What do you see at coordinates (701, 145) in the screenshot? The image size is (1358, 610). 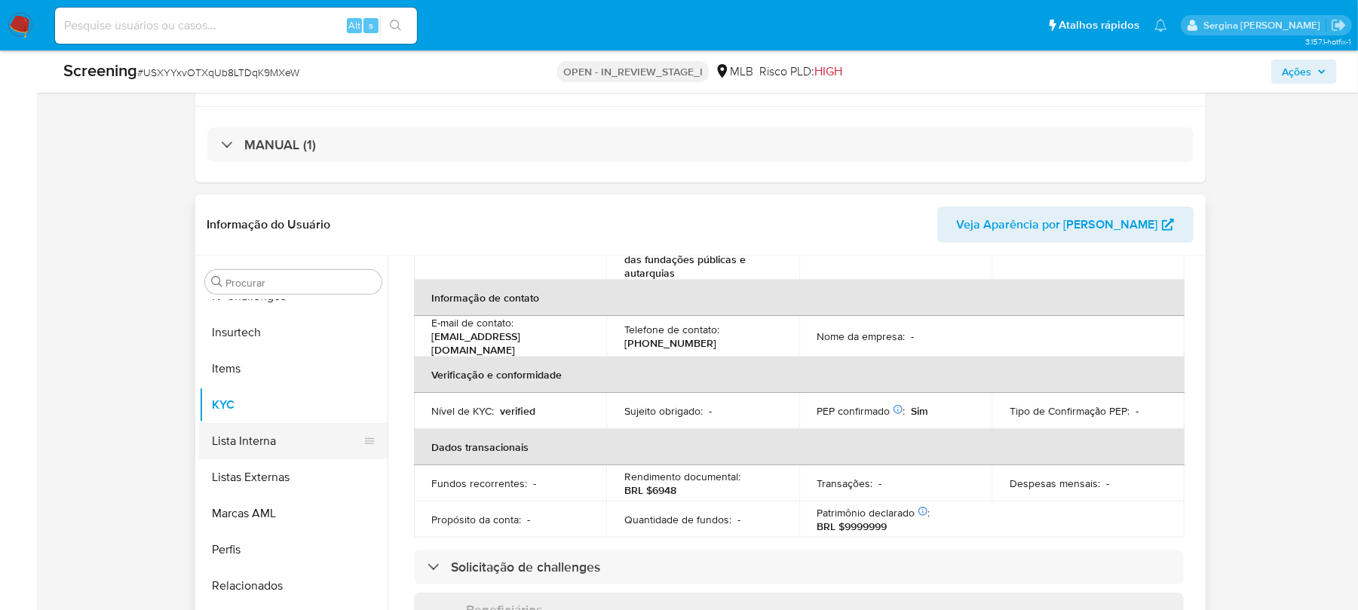 I see `div: MANUAL (1)` at bounding box center [701, 145].